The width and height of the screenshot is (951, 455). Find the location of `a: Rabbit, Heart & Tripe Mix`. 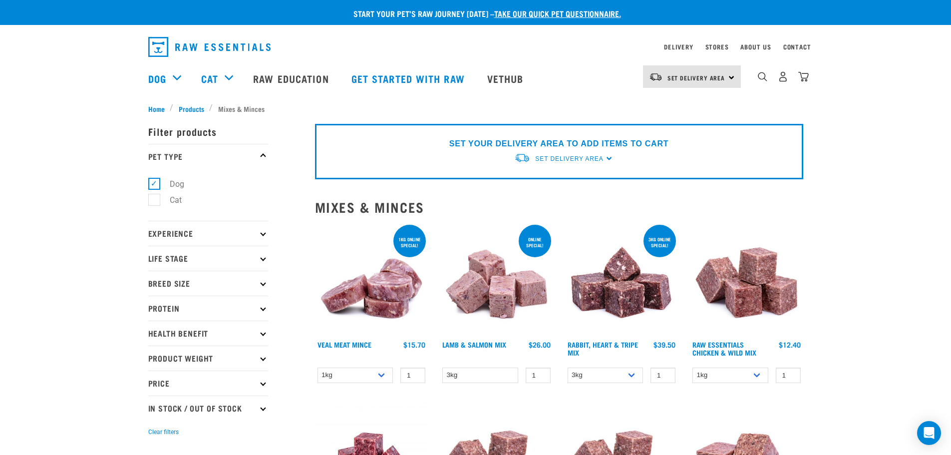

a: Rabbit, Heart & Tripe Mix is located at coordinates (603, 348).